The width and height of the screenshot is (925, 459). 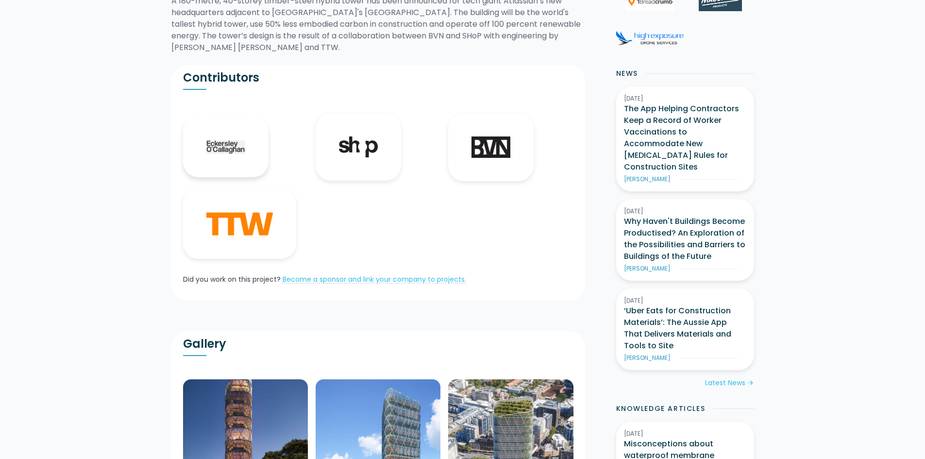 I want to click on h3: The App Helping Contractors Keep a Record of Worker Vaccinations to Accommodate New [MEDICAL_DATA..., so click(x=685, y=138).